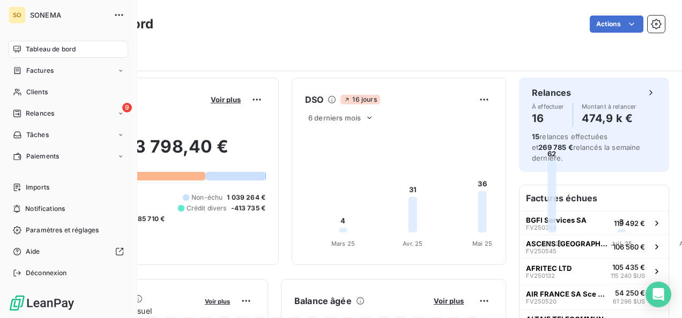 The width and height of the screenshot is (682, 318). I want to click on span: Factures, so click(40, 71).